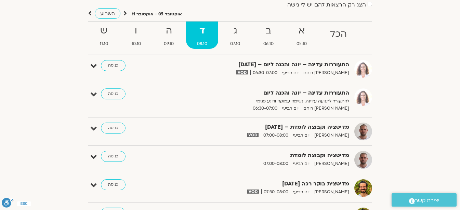 The height and width of the screenshot is (210, 460). What do you see at coordinates (268, 35) in the screenshot?
I see `a: ב06.10` at bounding box center [268, 35].